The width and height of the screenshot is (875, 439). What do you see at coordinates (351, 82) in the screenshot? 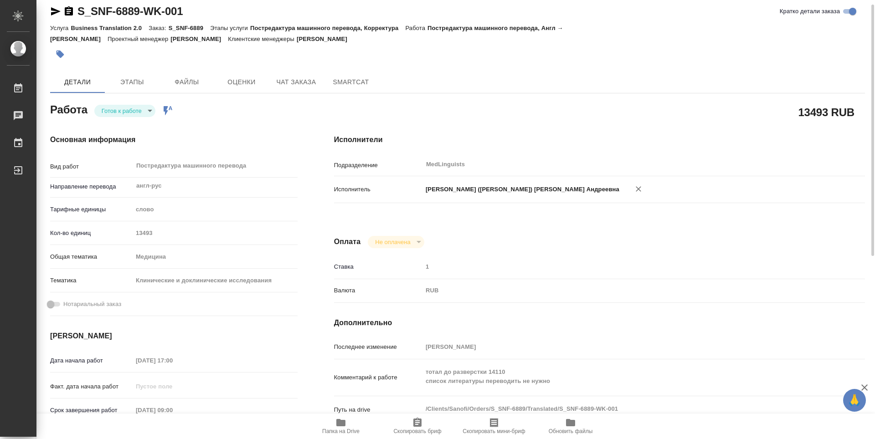
I see `span: SmartCat` at bounding box center [351, 82].